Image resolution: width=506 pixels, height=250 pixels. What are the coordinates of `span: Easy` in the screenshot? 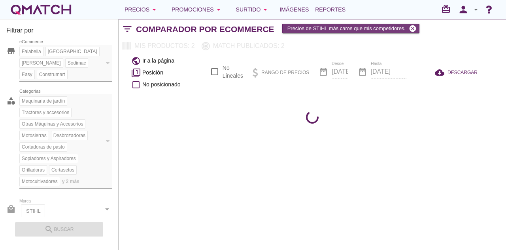 It's located at (27, 74).